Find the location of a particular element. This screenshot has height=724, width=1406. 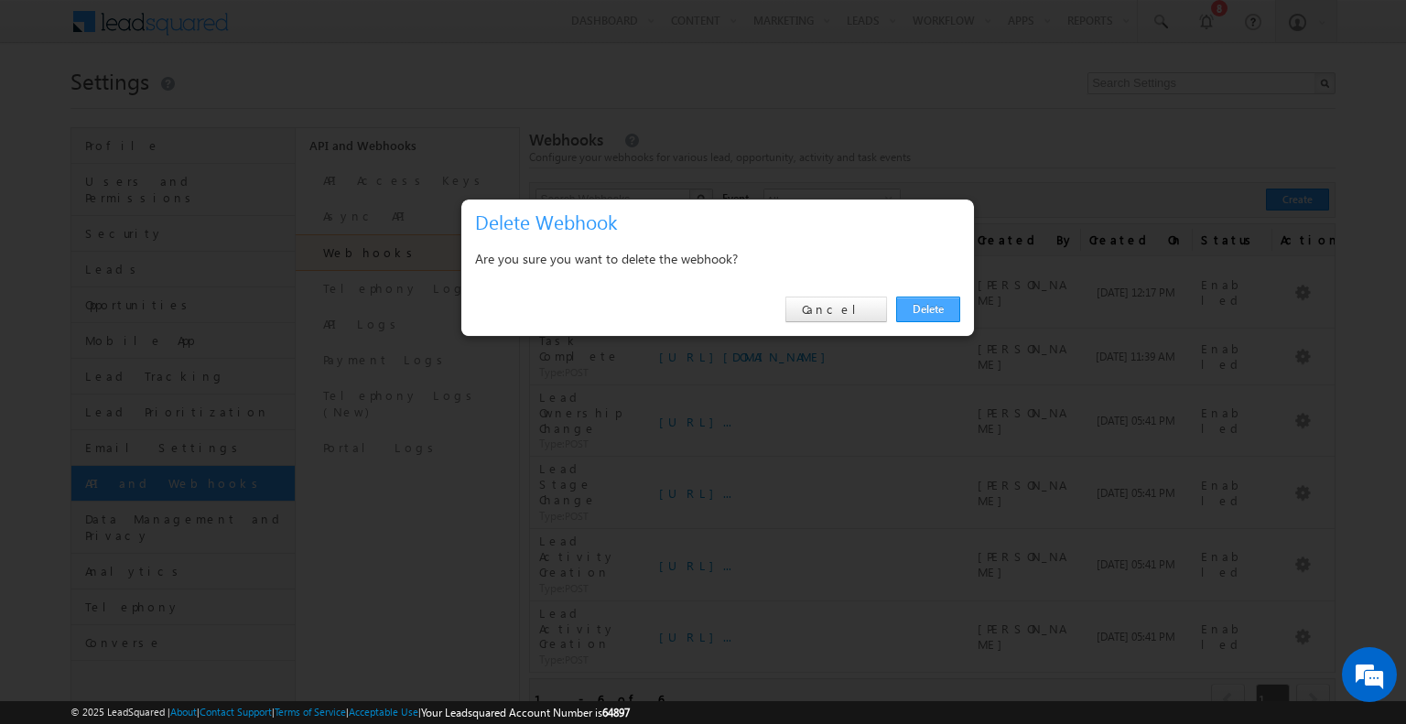

a: Cancel is located at coordinates (836, 309).